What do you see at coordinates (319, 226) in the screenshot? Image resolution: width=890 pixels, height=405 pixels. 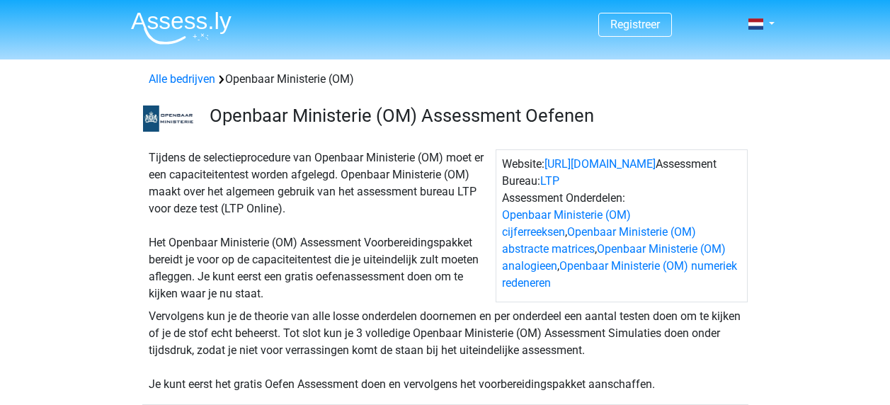 I see `div: Tijdens de selectieprocedure van Openbaar Ministerie (OM) moet er een capaciteitentest worden afg...` at bounding box center [319, 226].